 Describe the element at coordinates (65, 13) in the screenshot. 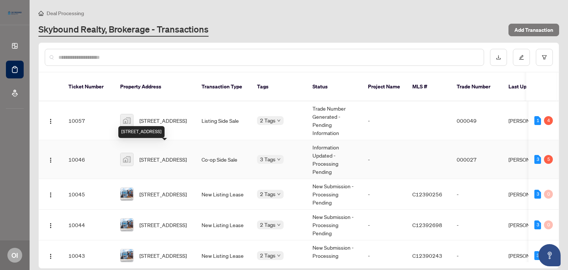

I see `span: Deal Processing` at that location.